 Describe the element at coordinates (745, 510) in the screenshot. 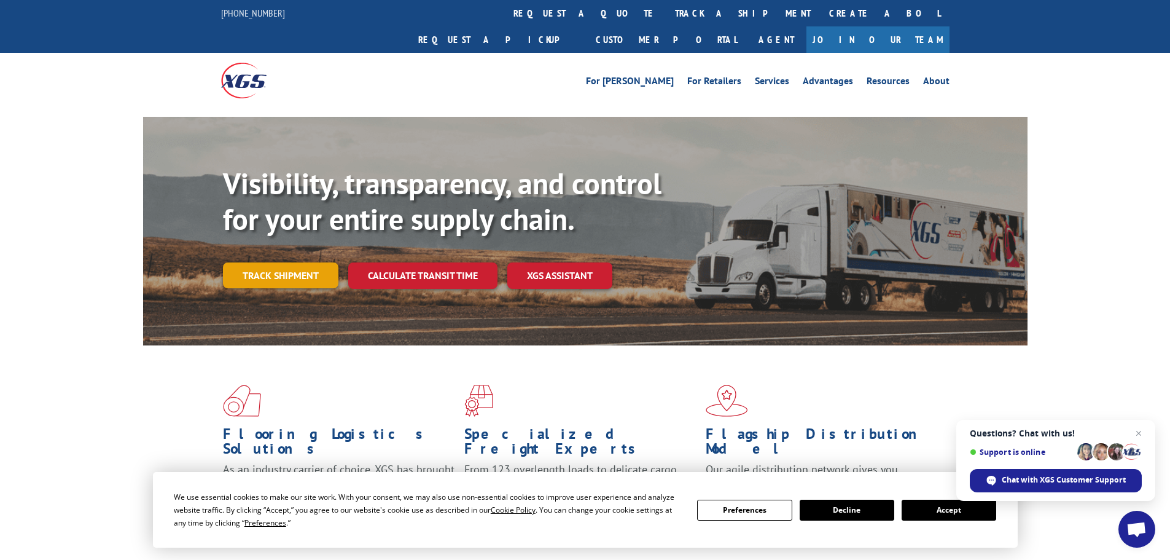

I see `button: Preferences` at that location.